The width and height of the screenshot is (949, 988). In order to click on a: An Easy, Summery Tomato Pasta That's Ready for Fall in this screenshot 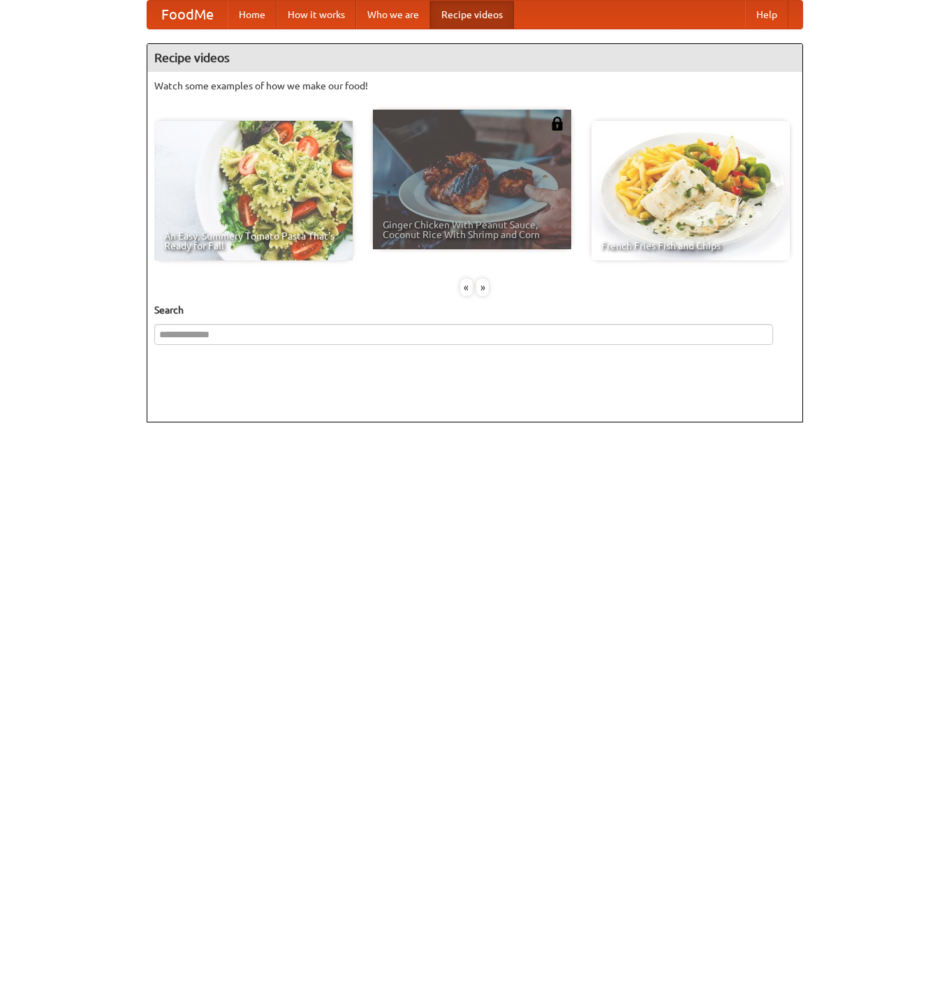, I will do `click(253, 191)`.